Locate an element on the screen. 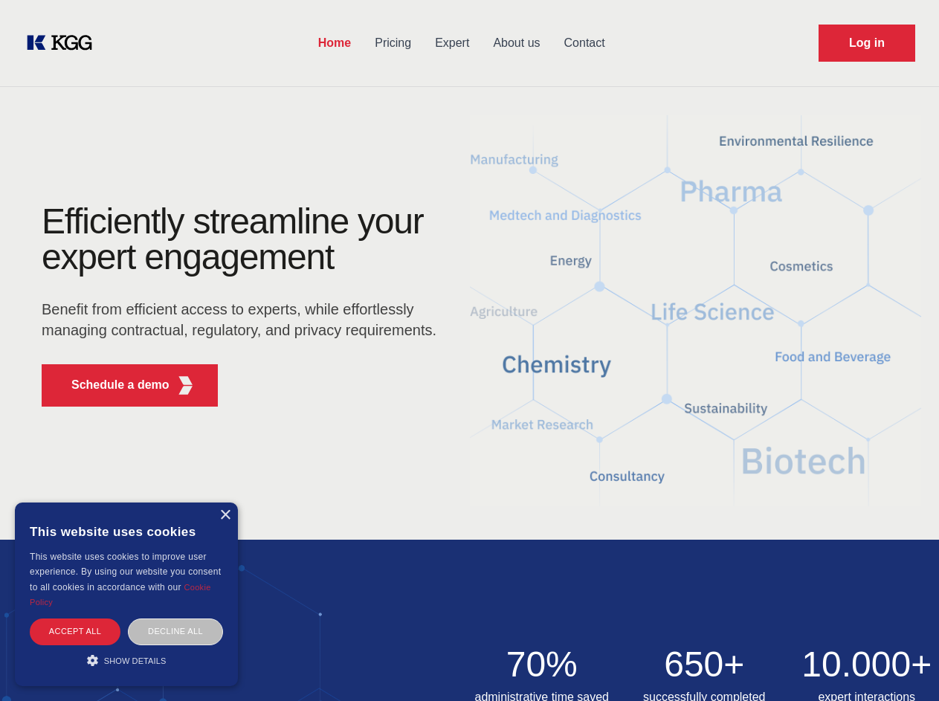 This screenshot has height=701, width=939. a: Contact is located at coordinates (585, 43).